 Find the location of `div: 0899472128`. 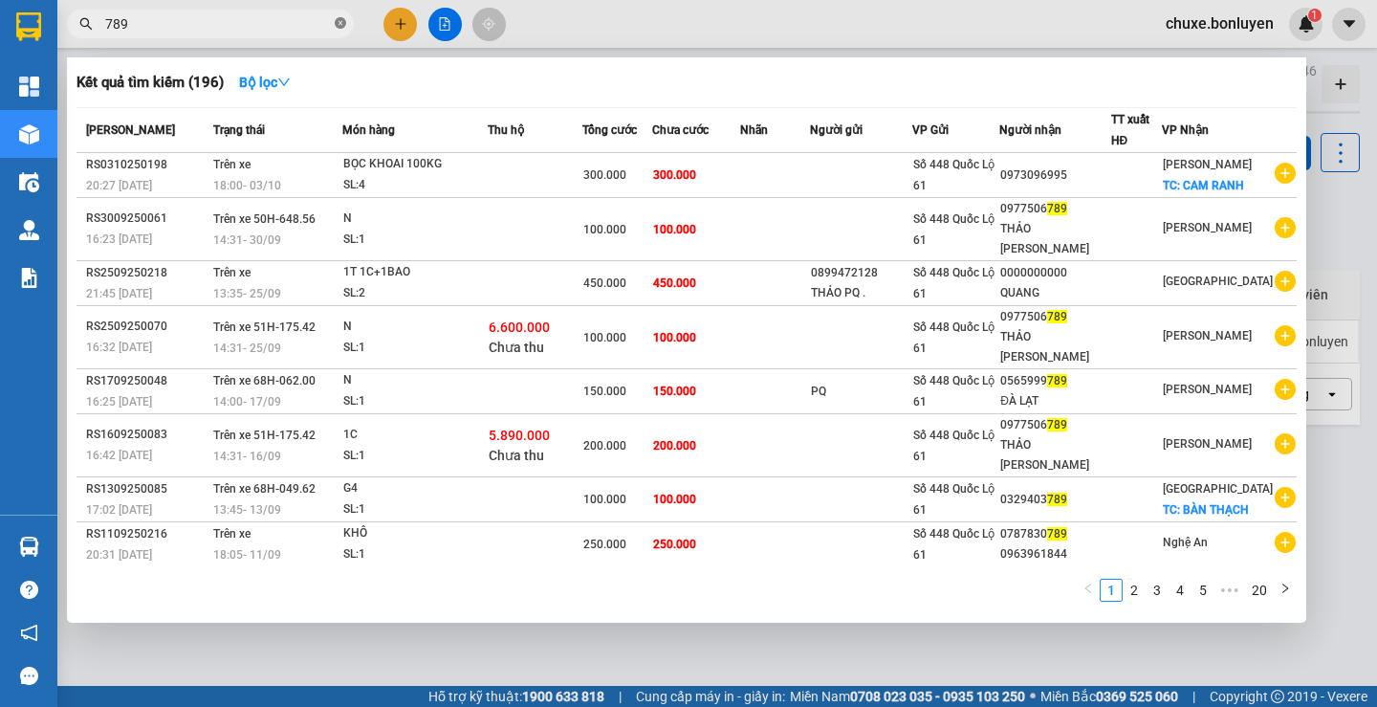

div: 0899472128 is located at coordinates (861, 273).